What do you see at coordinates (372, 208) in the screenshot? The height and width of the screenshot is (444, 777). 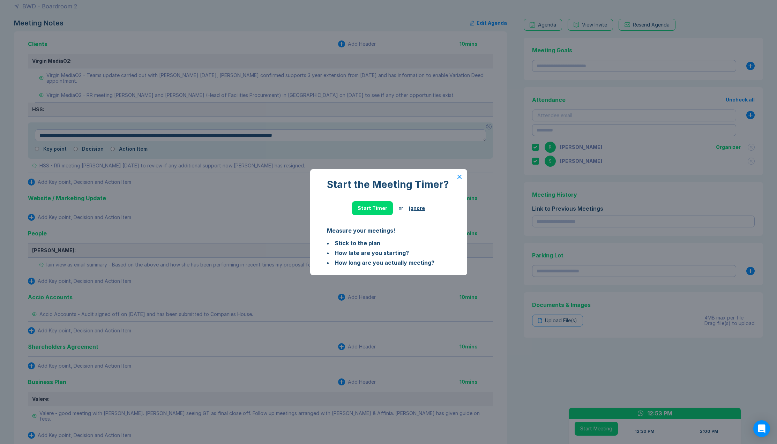 I see `button: Start Timer` at bounding box center [372, 208].